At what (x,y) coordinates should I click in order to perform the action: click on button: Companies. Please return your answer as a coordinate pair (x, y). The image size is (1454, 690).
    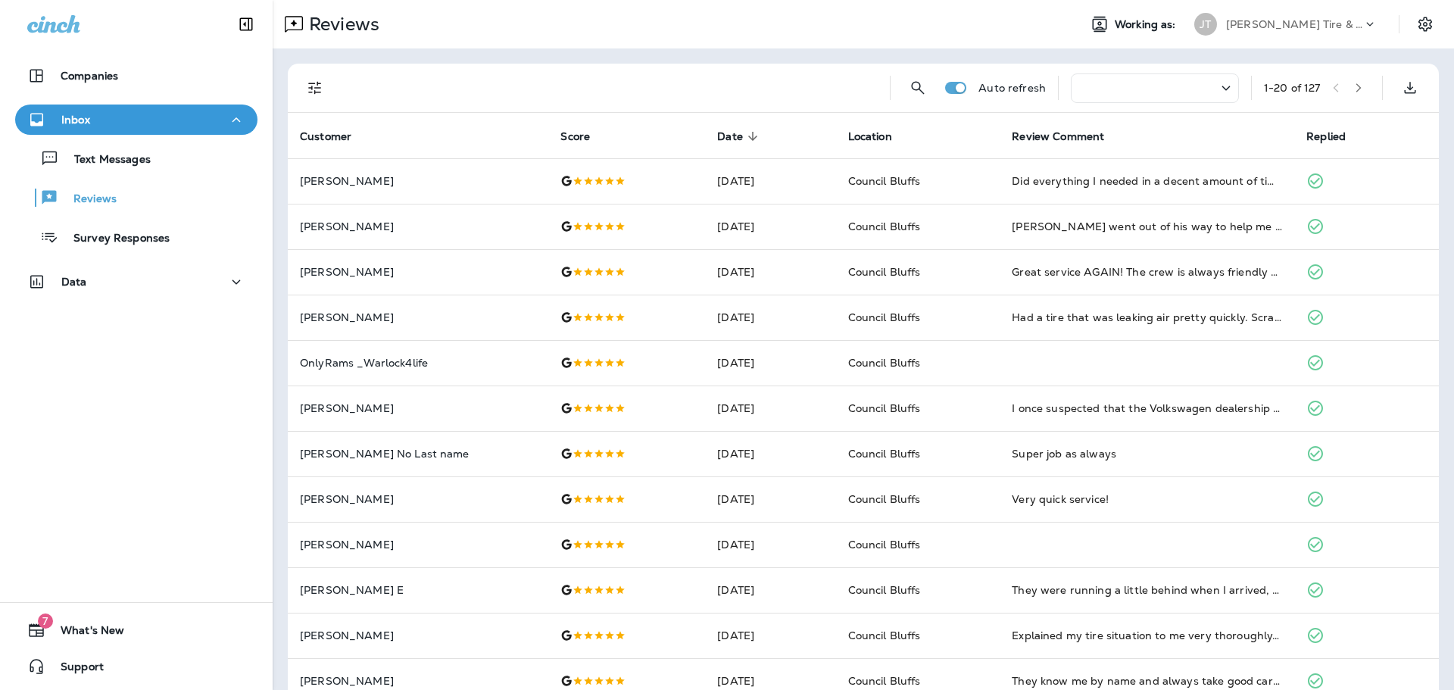
    Looking at the image, I should click on (136, 76).